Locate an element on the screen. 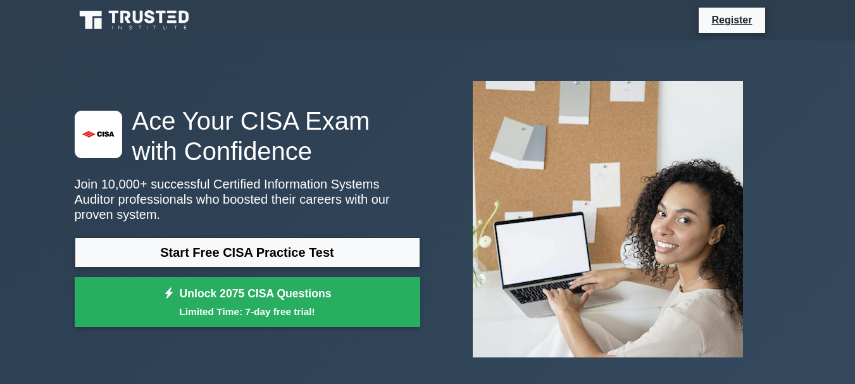 The image size is (855, 384). a: Start Free CISA Practice Test is located at coordinates (247, 253).